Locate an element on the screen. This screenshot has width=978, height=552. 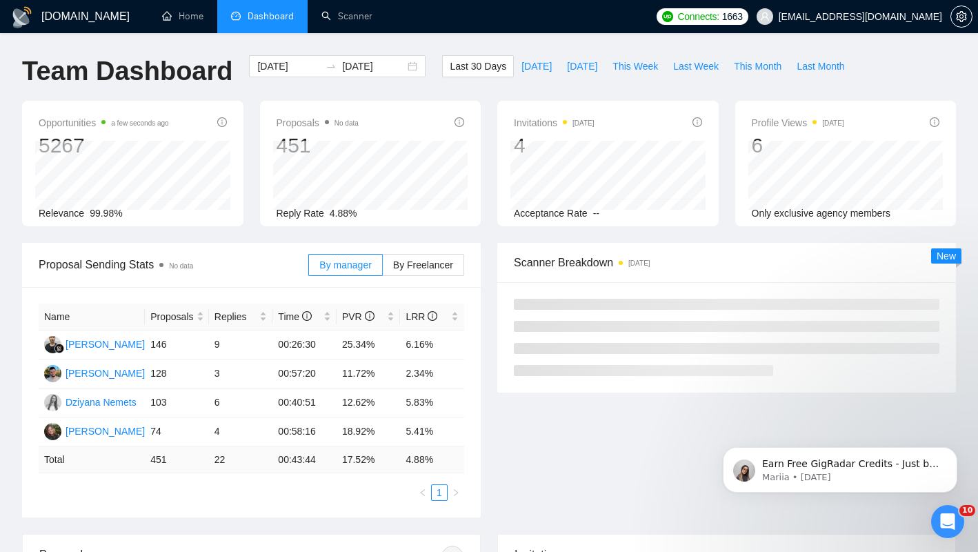
td: 128 is located at coordinates (177, 374).